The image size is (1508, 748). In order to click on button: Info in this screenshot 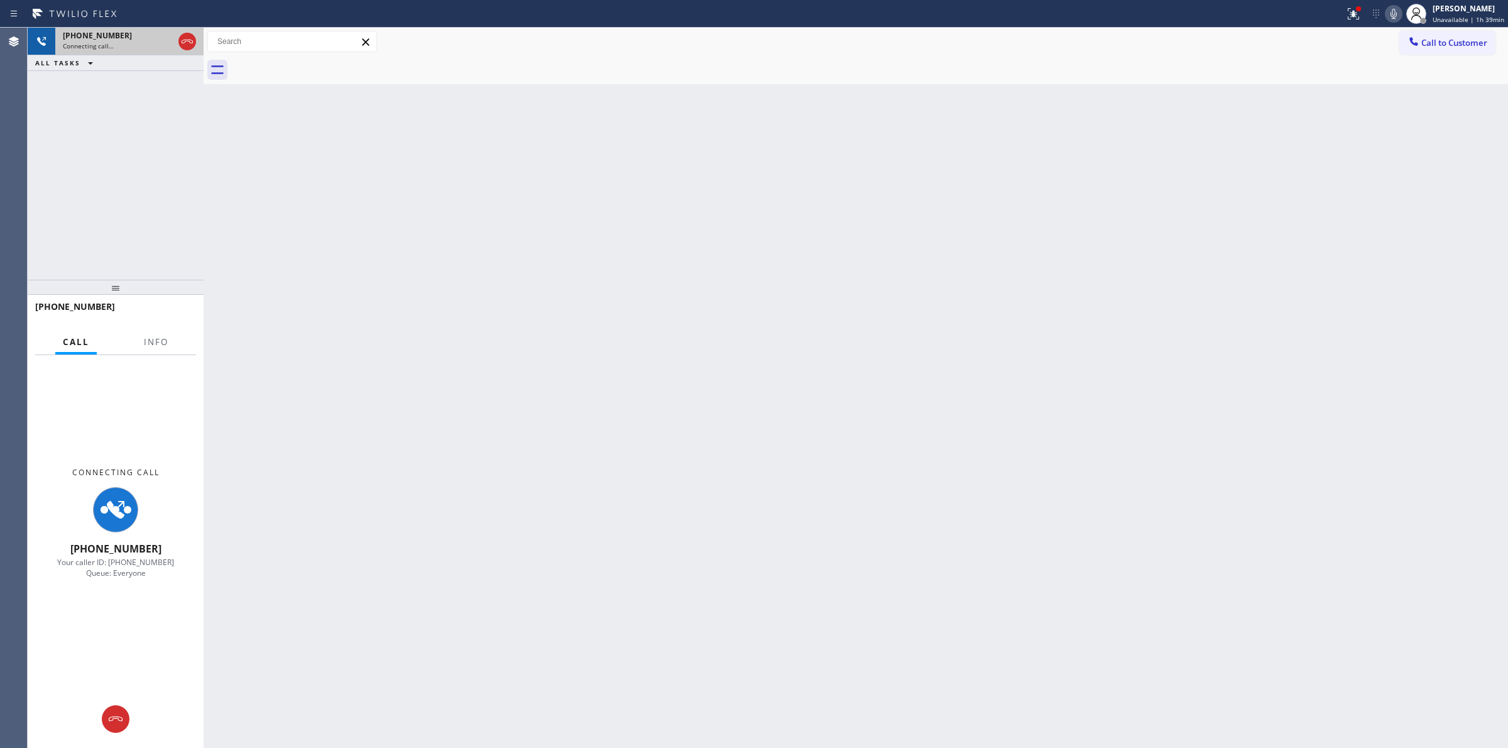, I will do `click(156, 342)`.